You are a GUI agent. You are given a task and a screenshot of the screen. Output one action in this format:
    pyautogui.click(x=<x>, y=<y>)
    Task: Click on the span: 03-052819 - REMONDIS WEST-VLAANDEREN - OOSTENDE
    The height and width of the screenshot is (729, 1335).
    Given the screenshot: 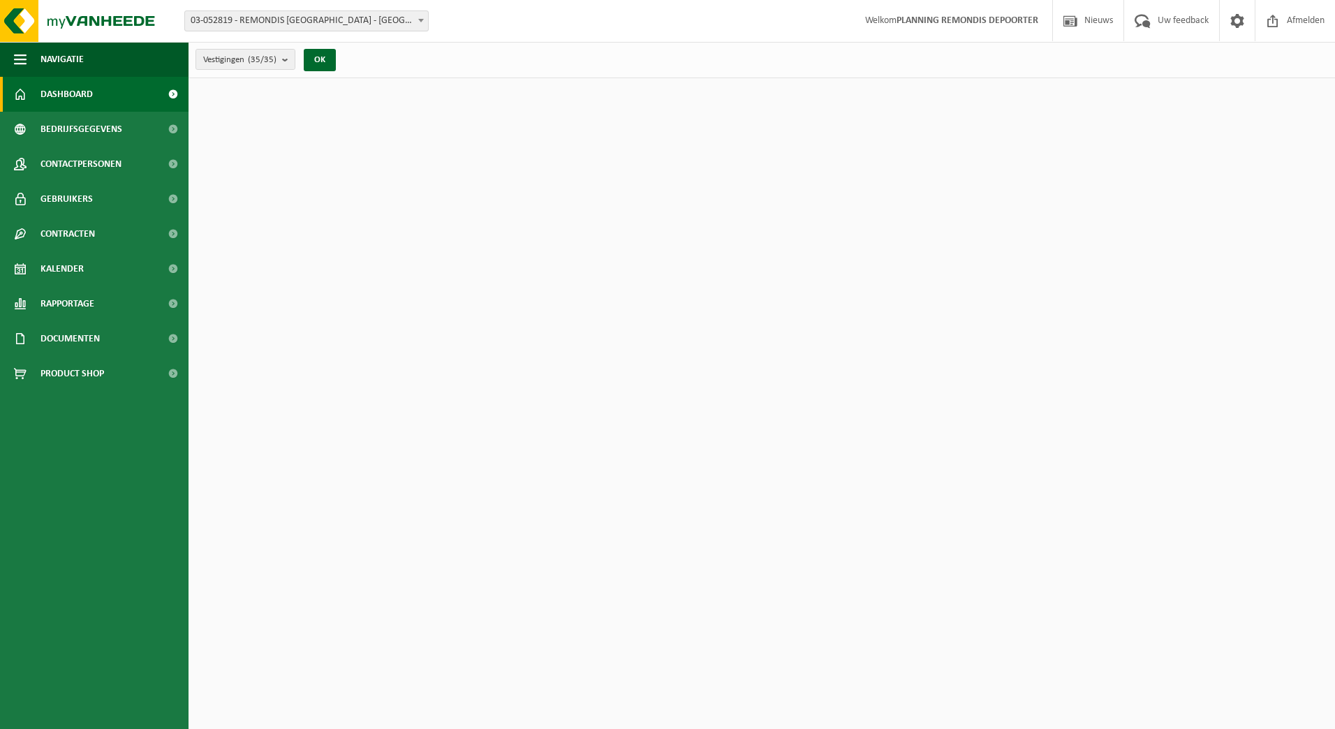 What is the action you would take?
    pyautogui.click(x=306, y=21)
    